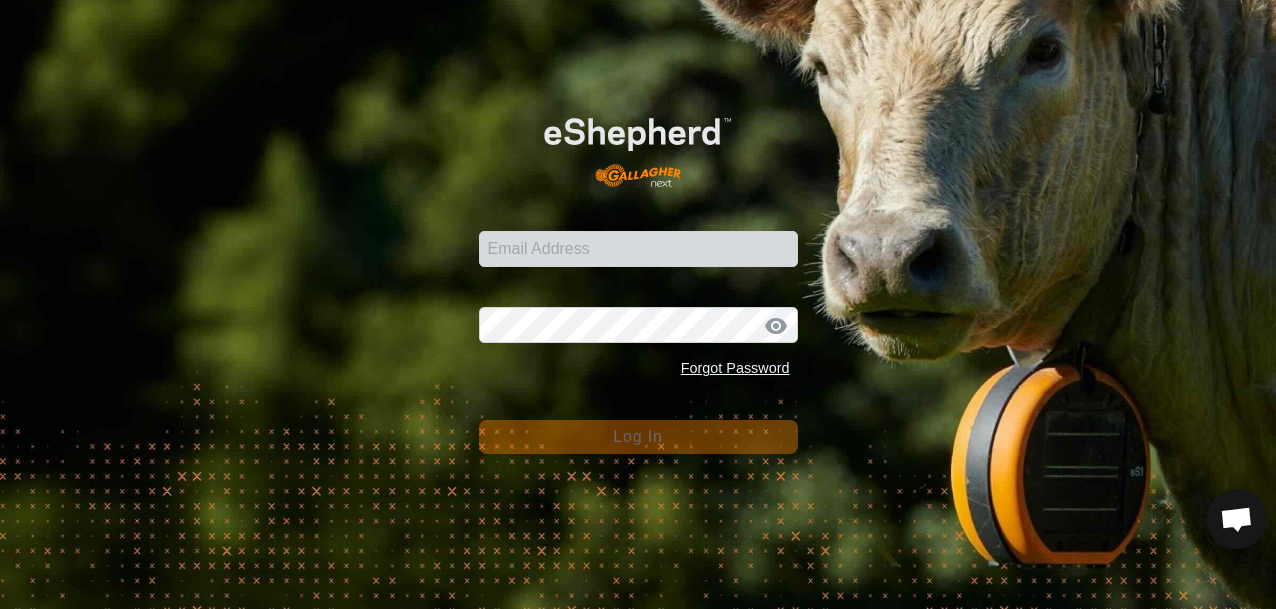 The image size is (1276, 609). What do you see at coordinates (638, 249) in the screenshot?
I see `input: Email Address` at bounding box center [638, 249].